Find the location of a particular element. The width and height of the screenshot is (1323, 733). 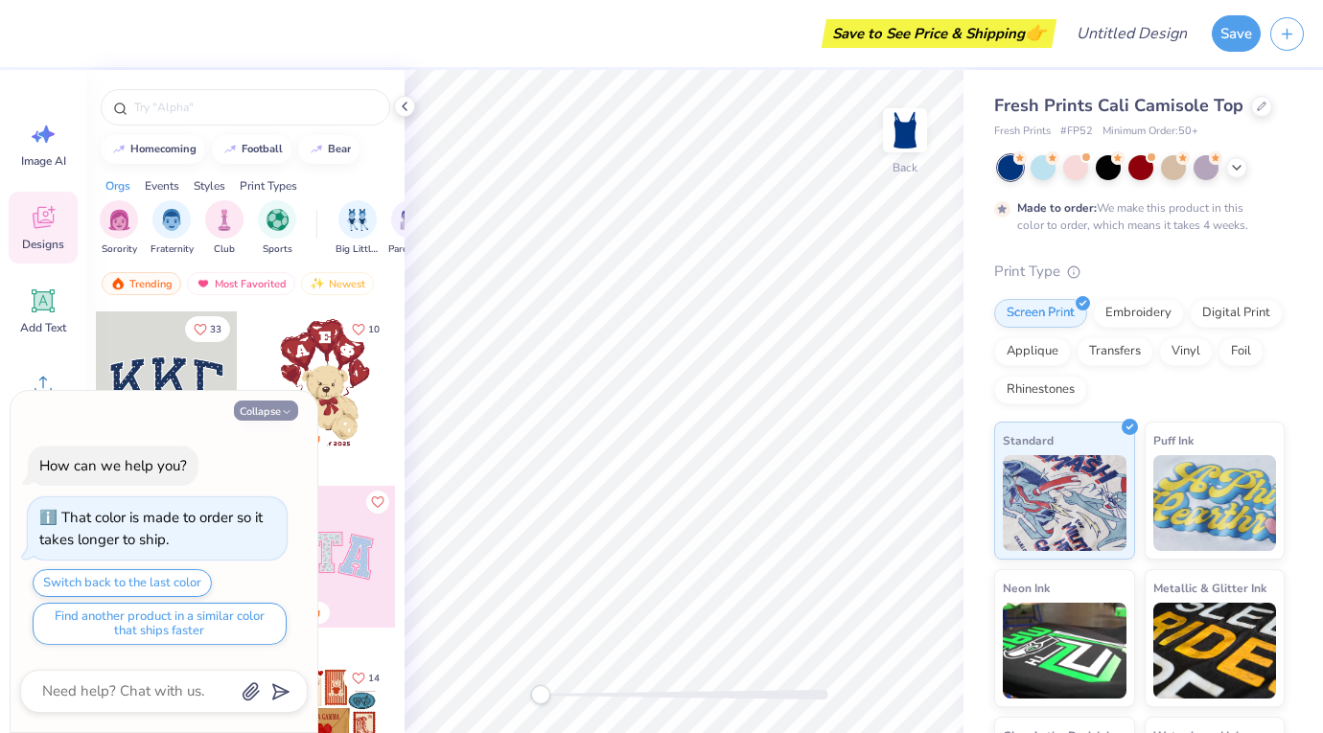

button: bear is located at coordinates (329, 150).